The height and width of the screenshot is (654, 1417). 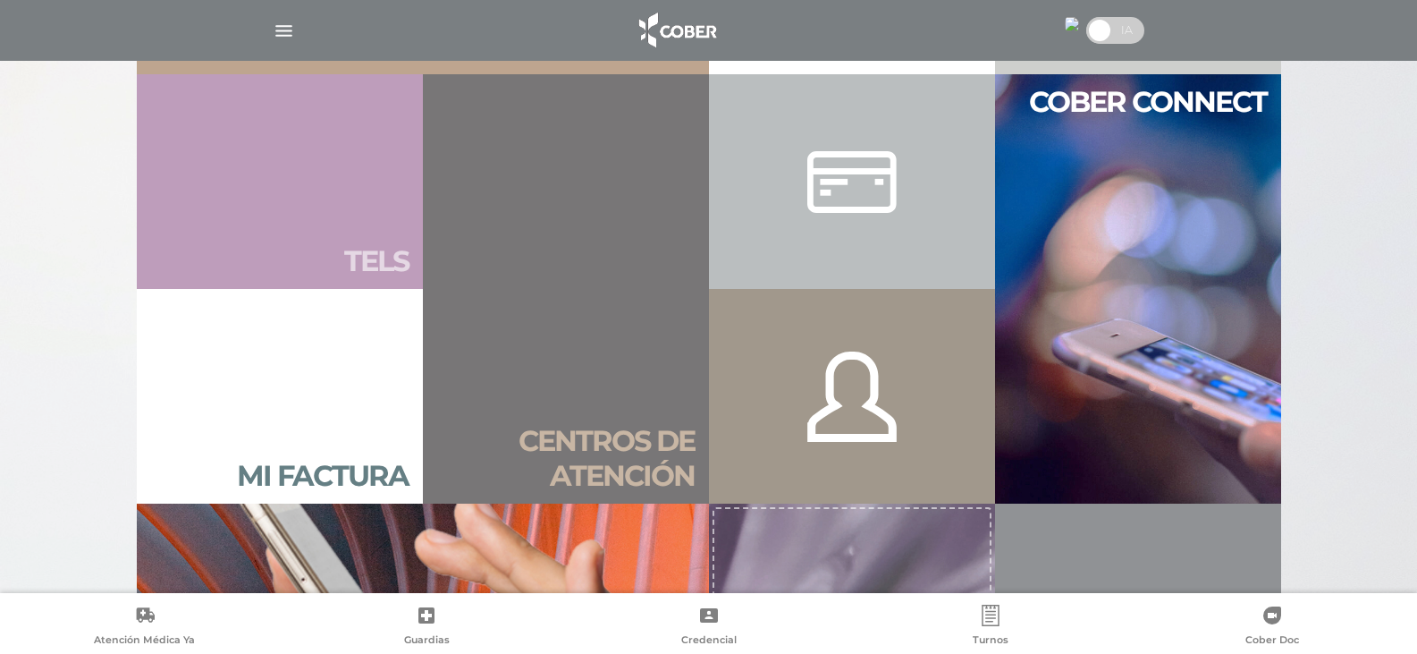 I want to click on img: logo_cober_home-white.png, so click(x=676, y=30).